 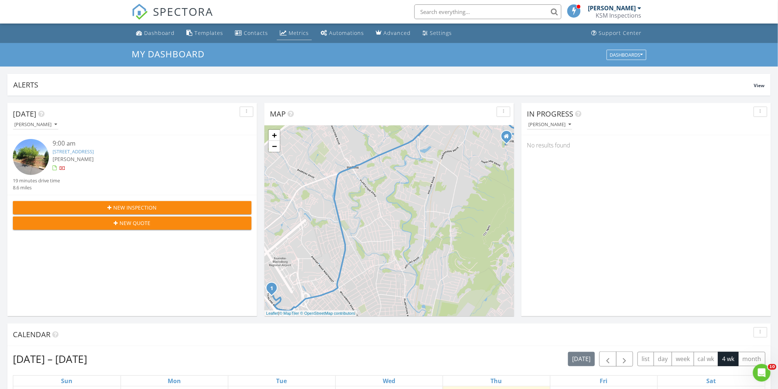 What do you see at coordinates (31, 157) in the screenshot?
I see `img: streetview` at bounding box center [31, 157].